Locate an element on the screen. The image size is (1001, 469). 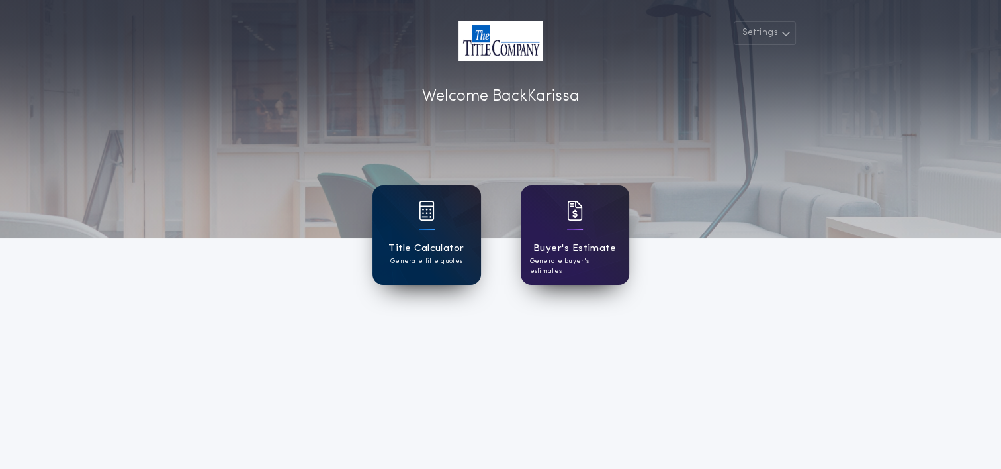
img: account-logo is located at coordinates (500, 41).